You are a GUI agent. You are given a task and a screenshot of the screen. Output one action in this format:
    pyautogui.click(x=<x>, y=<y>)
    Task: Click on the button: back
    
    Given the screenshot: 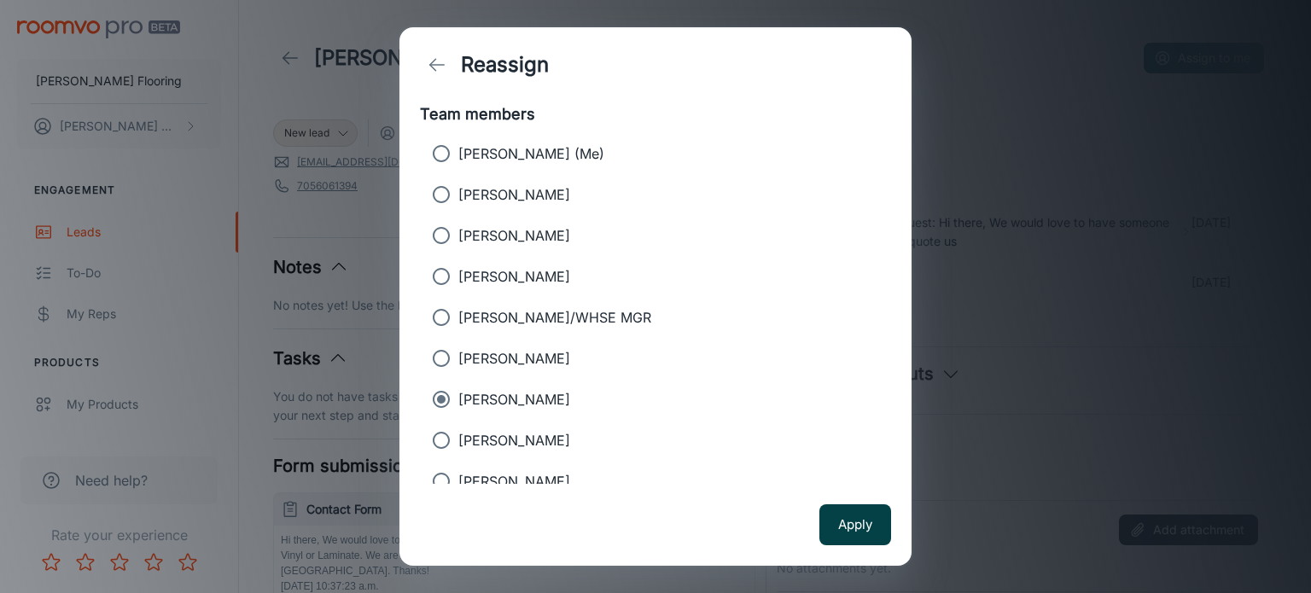 What is the action you would take?
    pyautogui.click(x=437, y=65)
    